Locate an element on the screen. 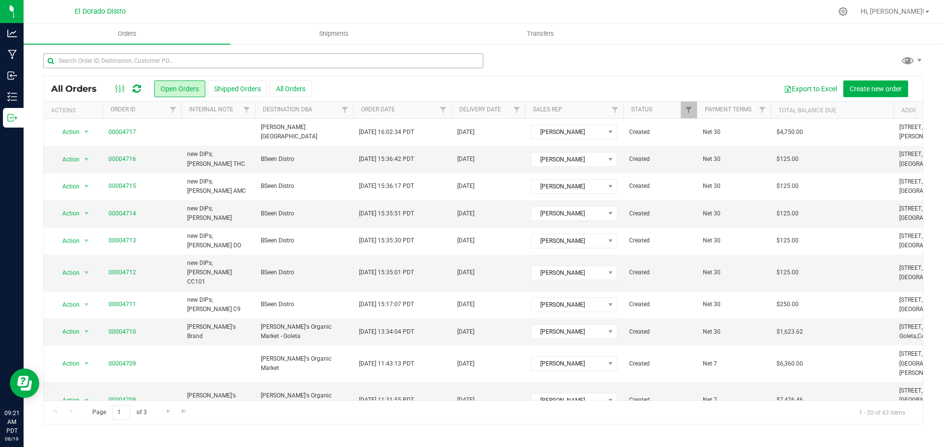 The image size is (943, 447). button: Create new order is located at coordinates (876, 89).